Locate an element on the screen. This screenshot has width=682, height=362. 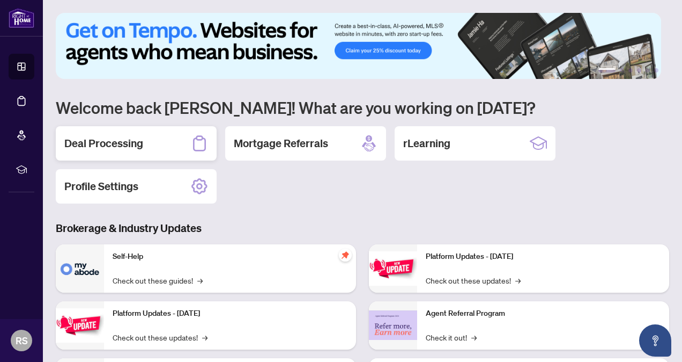
h2: Mortgage Referrals is located at coordinates (281, 143).